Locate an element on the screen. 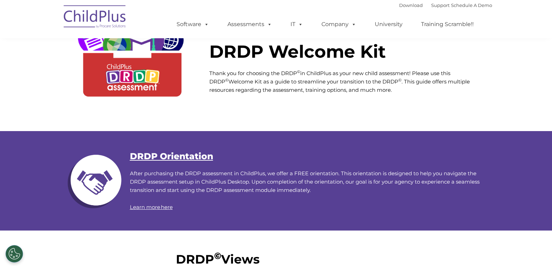 The height and width of the screenshot is (266, 552). a: Company is located at coordinates (339, 24).